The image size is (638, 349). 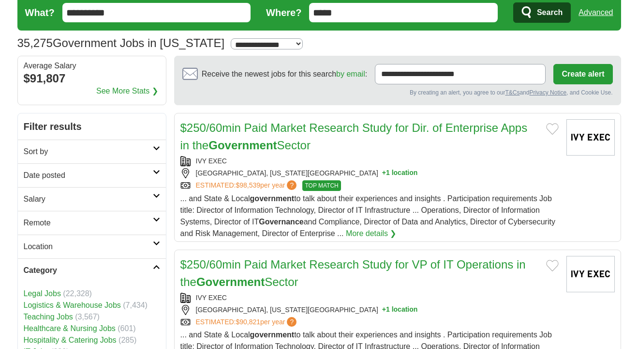 What do you see at coordinates (127, 339) in the screenshot?
I see `span: (285)` at bounding box center [127, 339].